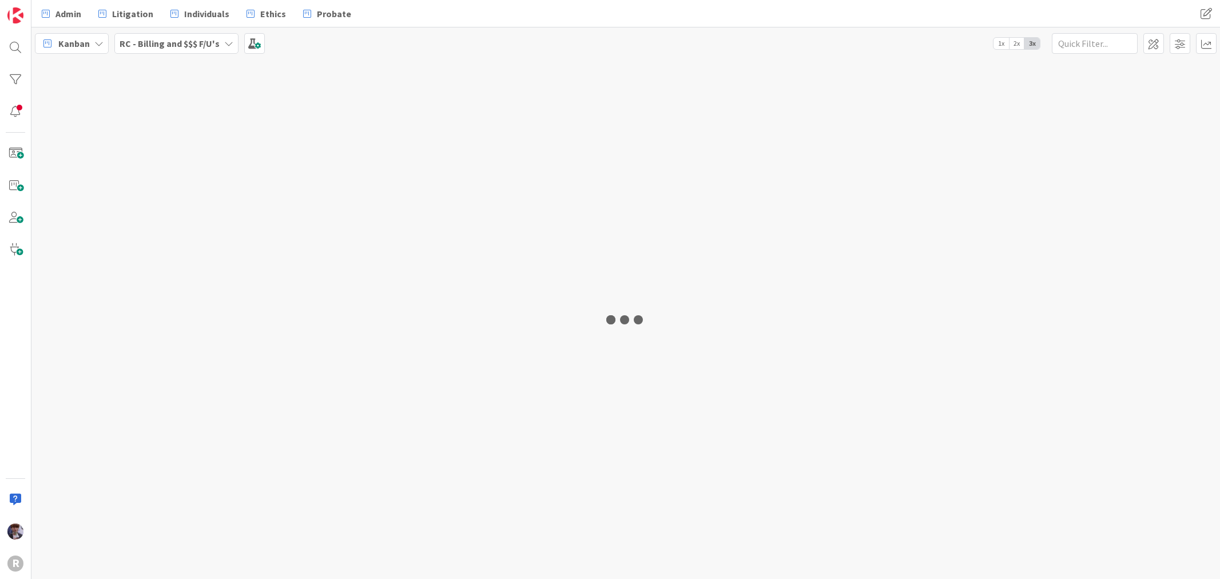 The height and width of the screenshot is (579, 1220). I want to click on a: Individuals, so click(200, 14).